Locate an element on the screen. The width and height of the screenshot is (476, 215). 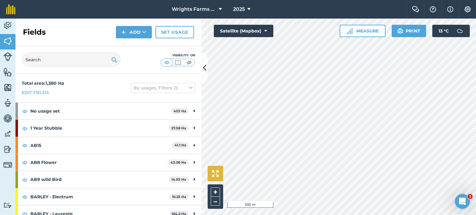
strong: 1 Year Stubble is located at coordinates (99, 128).